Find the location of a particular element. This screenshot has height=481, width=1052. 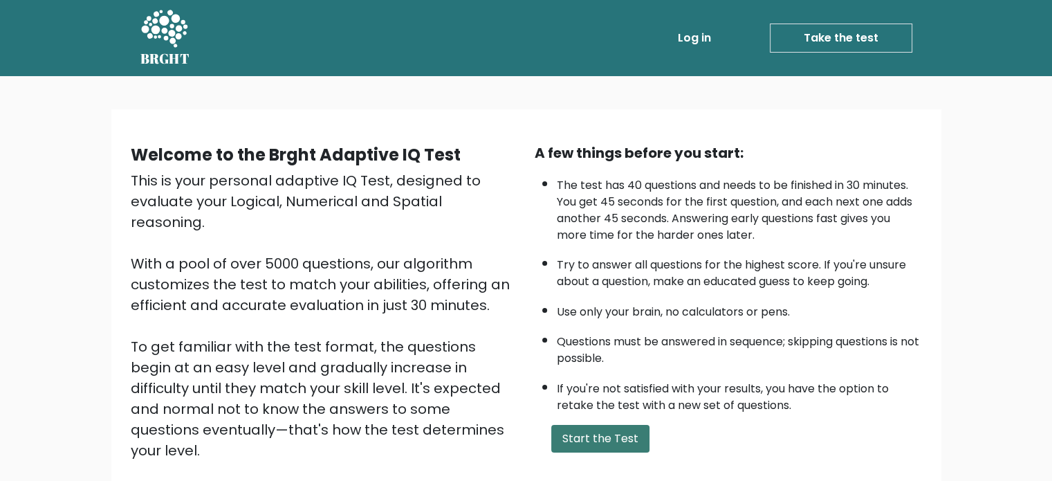

b: Welcome to the Brght Adaptive IQ Test is located at coordinates (295, 154).